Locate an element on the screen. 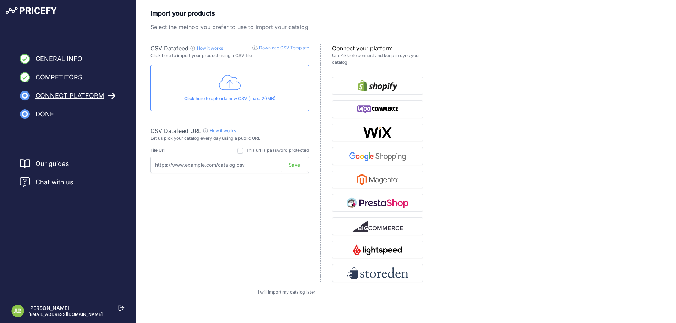 This screenshot has width=676, height=323. p: Connect your platform is located at coordinates (378, 48).